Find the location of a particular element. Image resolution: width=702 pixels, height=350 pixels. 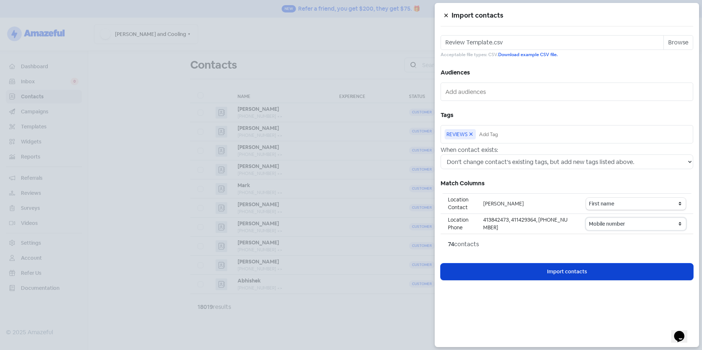

span: Import contacts is located at coordinates (567, 272).